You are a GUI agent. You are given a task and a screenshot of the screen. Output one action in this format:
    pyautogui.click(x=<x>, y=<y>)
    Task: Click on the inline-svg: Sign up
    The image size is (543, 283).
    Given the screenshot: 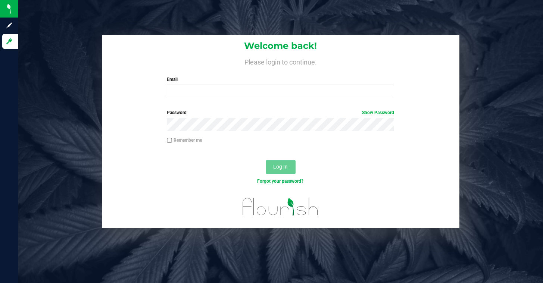 What is the action you would take?
    pyautogui.click(x=9, y=25)
    